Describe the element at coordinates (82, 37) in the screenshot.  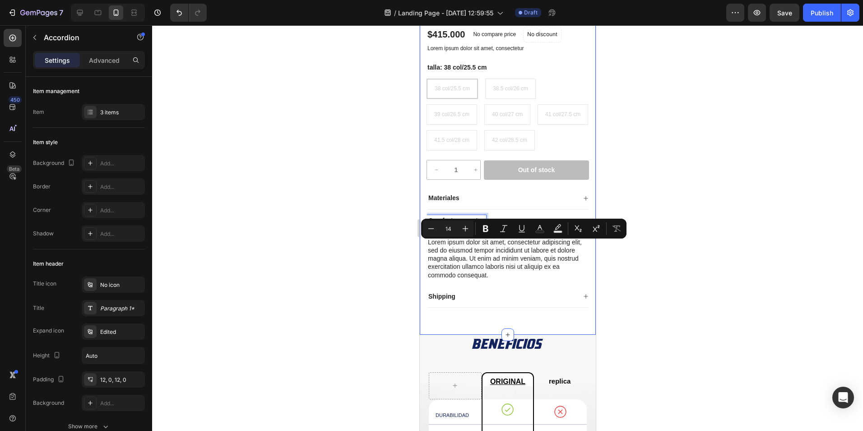
I see `p: Accordion` at that location.